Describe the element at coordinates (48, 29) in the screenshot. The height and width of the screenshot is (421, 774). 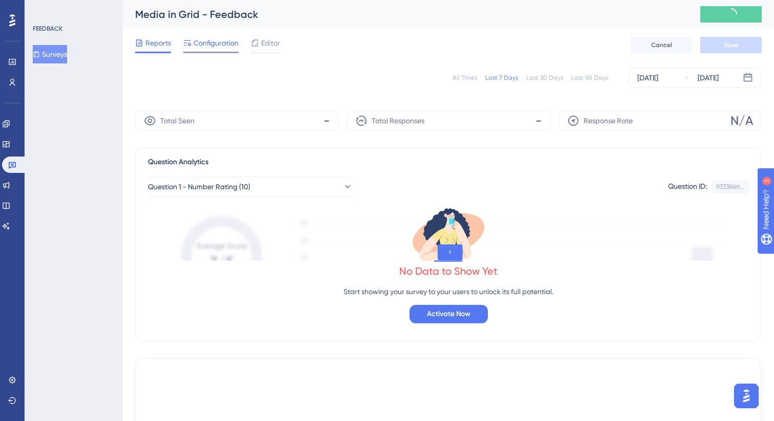
I see `div: FEEDBACK` at that location.